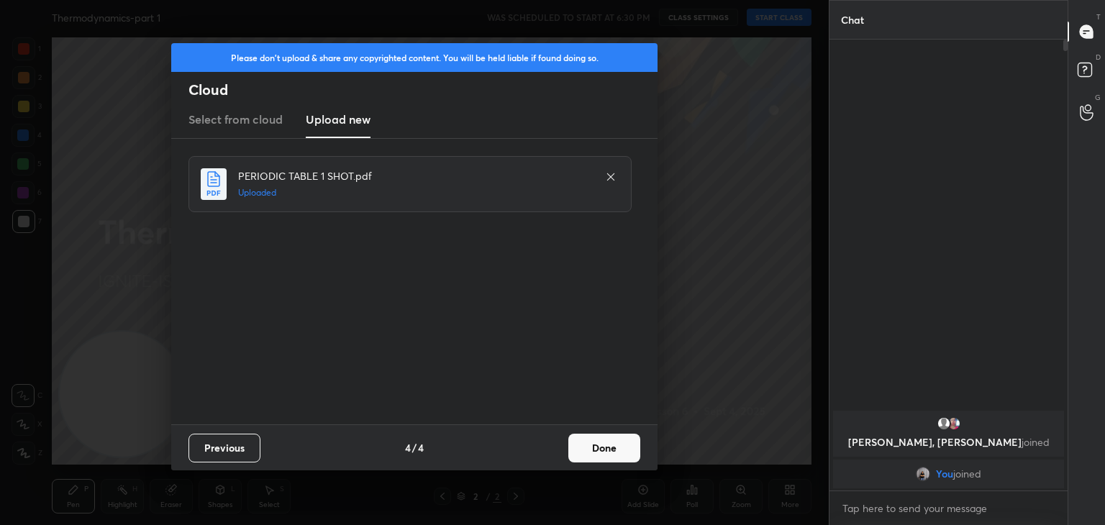 Image resolution: width=1105 pixels, height=525 pixels. I want to click on p: G, so click(1098, 97).